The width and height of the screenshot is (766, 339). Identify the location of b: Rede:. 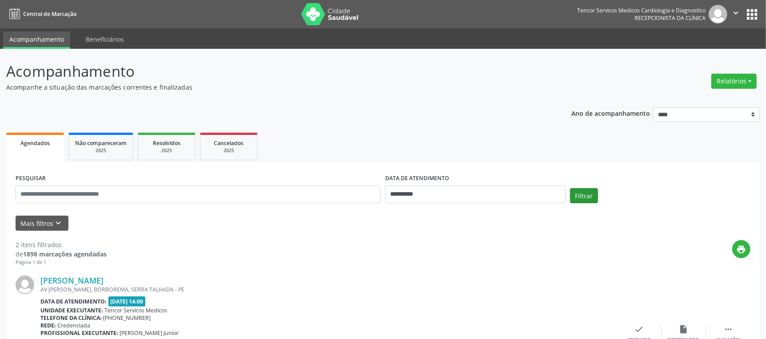
(48, 326).